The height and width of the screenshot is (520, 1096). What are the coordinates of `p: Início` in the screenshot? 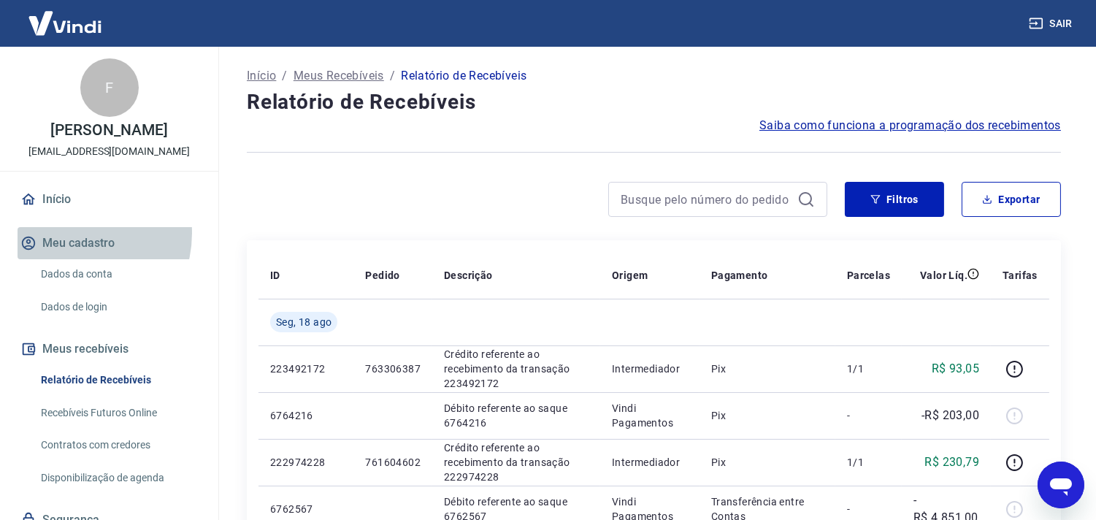 It's located at (261, 76).